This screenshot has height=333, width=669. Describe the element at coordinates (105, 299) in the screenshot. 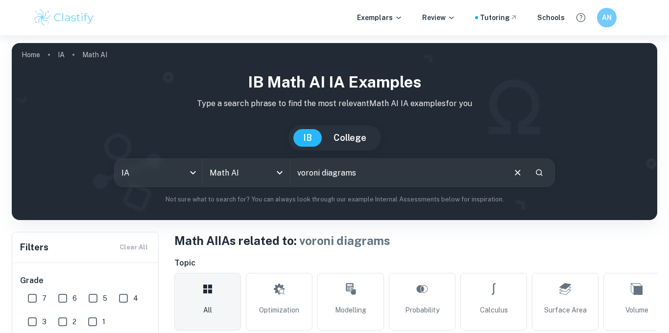

I see `span: 5` at that location.